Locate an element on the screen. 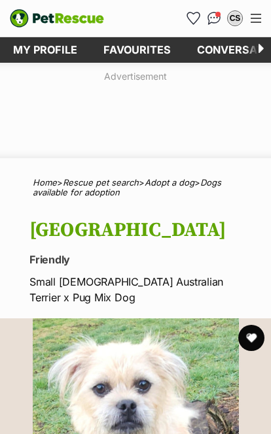 Image resolution: width=271 pixels, height=434 pixels. button: Menu is located at coordinates (255, 18).